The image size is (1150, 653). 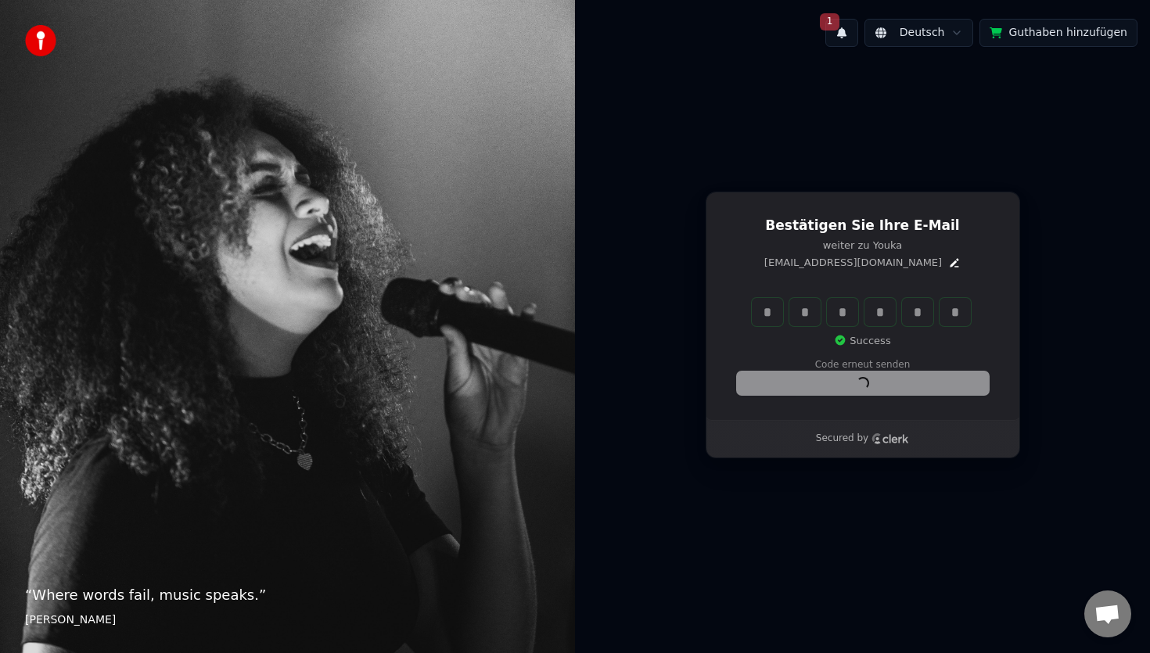 What do you see at coordinates (862, 341) in the screenshot?
I see `p: Success` at bounding box center [862, 341].